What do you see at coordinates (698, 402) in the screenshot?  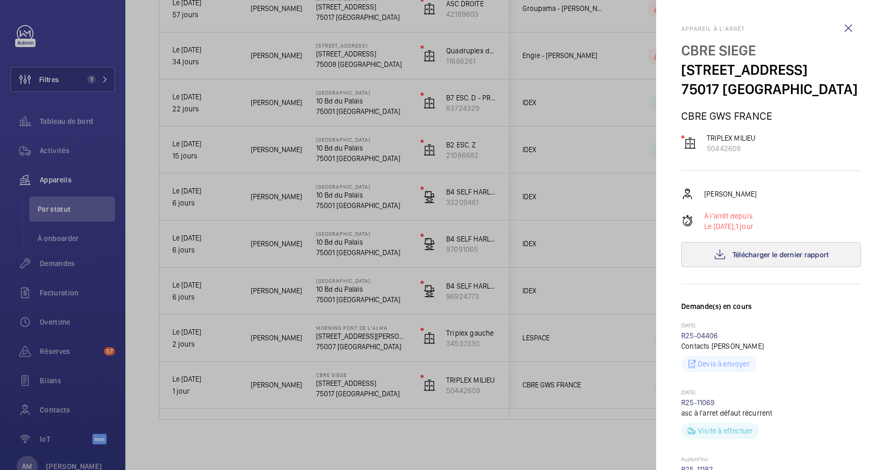 I see `a: R25-11069` at bounding box center [698, 402].